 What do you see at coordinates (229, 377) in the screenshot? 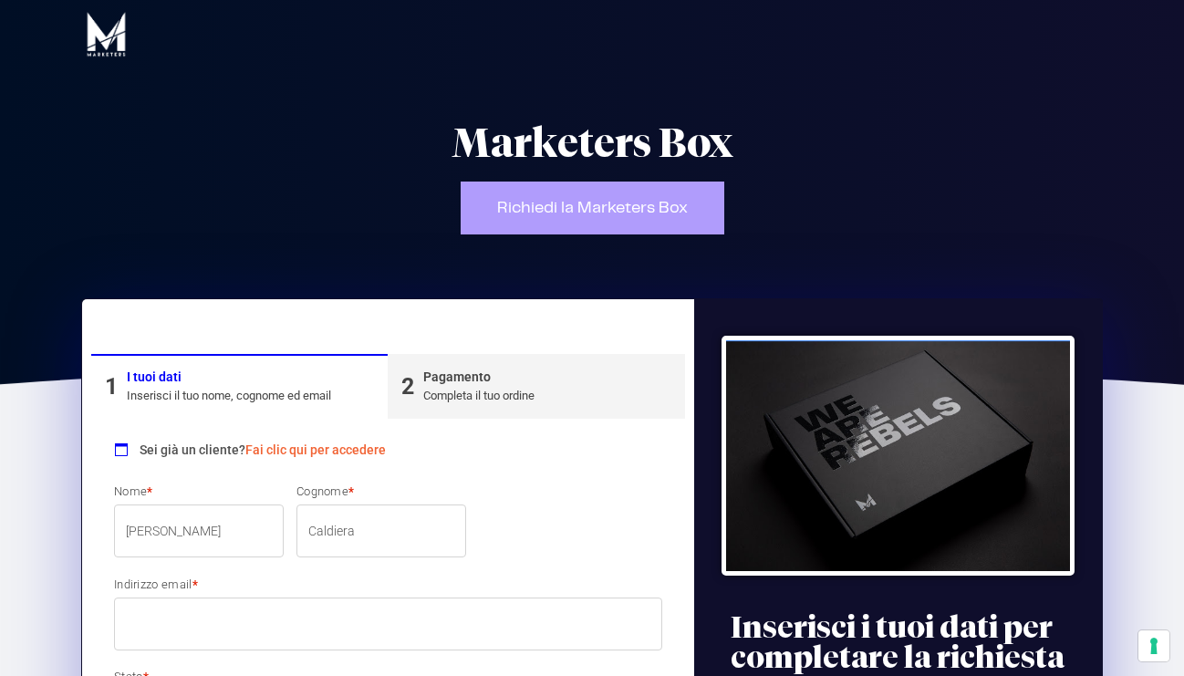
I see `div: I tuoi dati` at bounding box center [229, 377].